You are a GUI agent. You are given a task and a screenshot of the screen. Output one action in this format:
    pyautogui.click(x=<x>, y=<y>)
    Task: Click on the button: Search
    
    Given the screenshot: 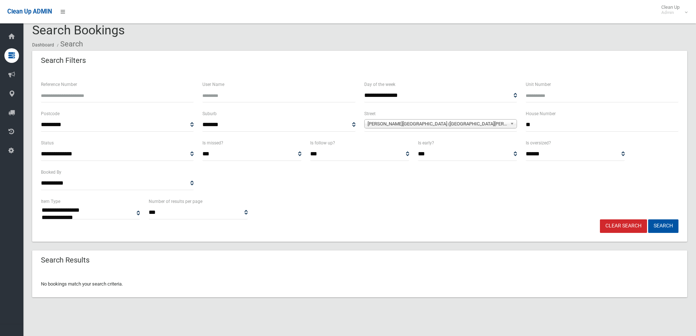 What is the action you would take?
    pyautogui.click(x=663, y=226)
    